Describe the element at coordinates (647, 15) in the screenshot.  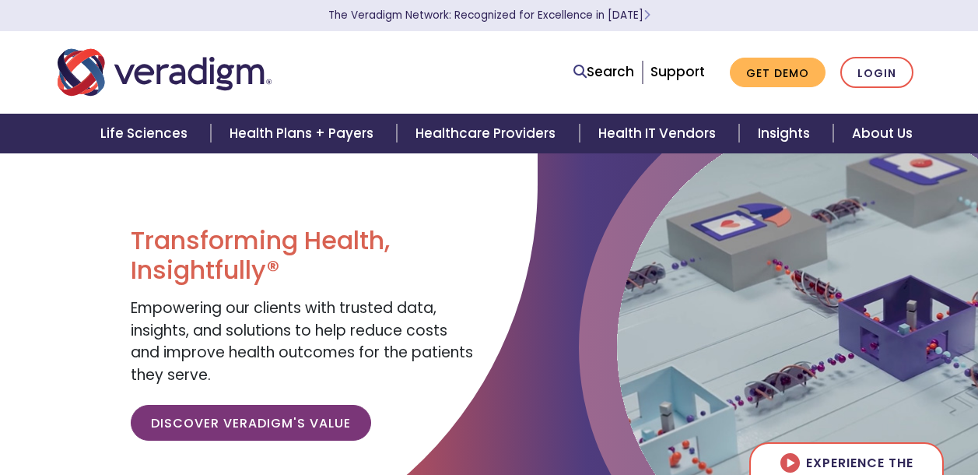
I see `span: Learn More` at that location.